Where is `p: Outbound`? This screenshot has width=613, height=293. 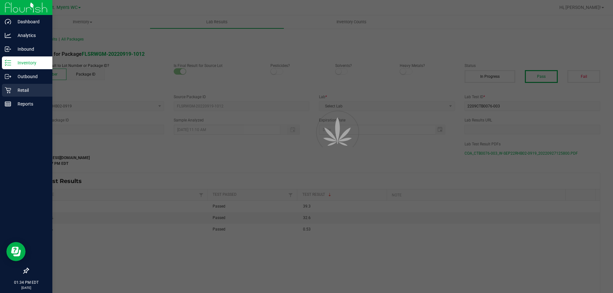
p: Outbound is located at coordinates (30, 77).